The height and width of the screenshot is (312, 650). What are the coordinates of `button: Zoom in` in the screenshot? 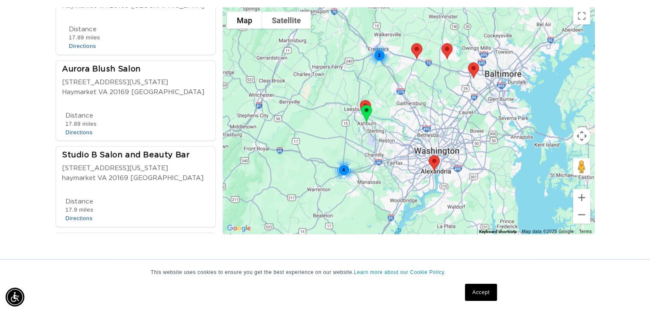 It's located at (582, 197).